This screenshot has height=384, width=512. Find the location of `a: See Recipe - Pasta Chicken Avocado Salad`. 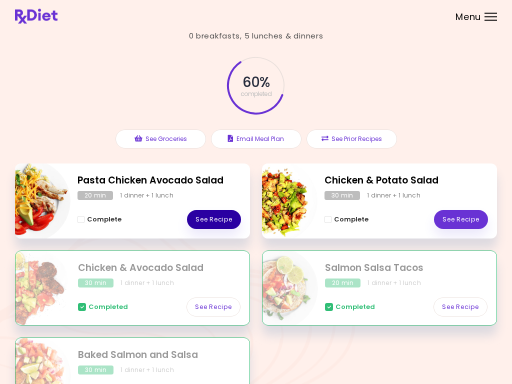

a: See Recipe - Pasta Chicken Avocado Salad is located at coordinates (214, 220).